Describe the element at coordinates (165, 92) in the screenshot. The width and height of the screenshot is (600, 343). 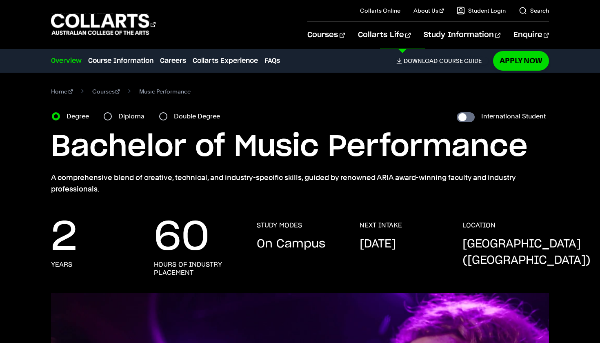
I see `span: Music Performance` at that location.